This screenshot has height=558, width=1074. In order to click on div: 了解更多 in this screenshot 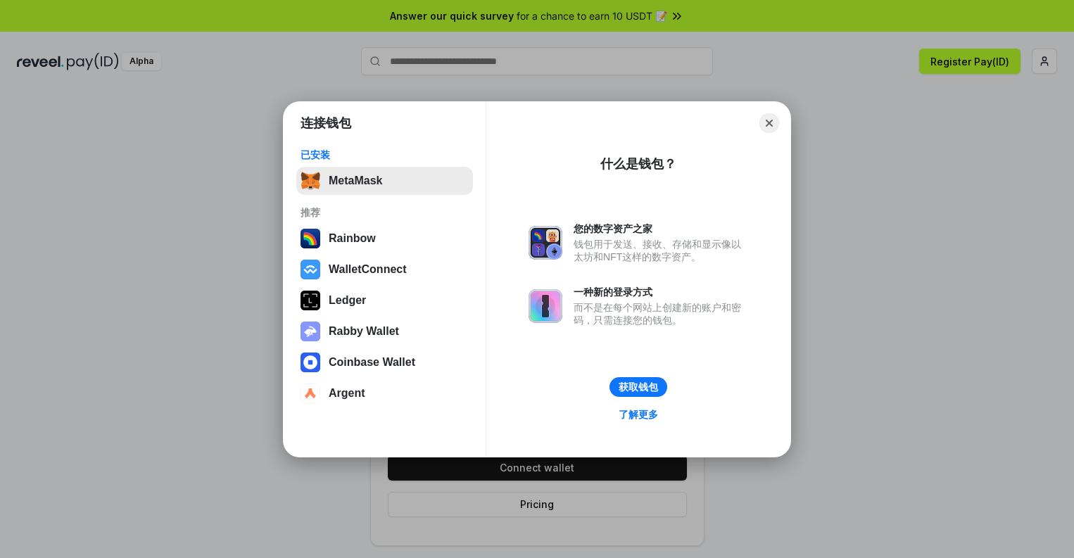, I will do `click(639, 415)`.